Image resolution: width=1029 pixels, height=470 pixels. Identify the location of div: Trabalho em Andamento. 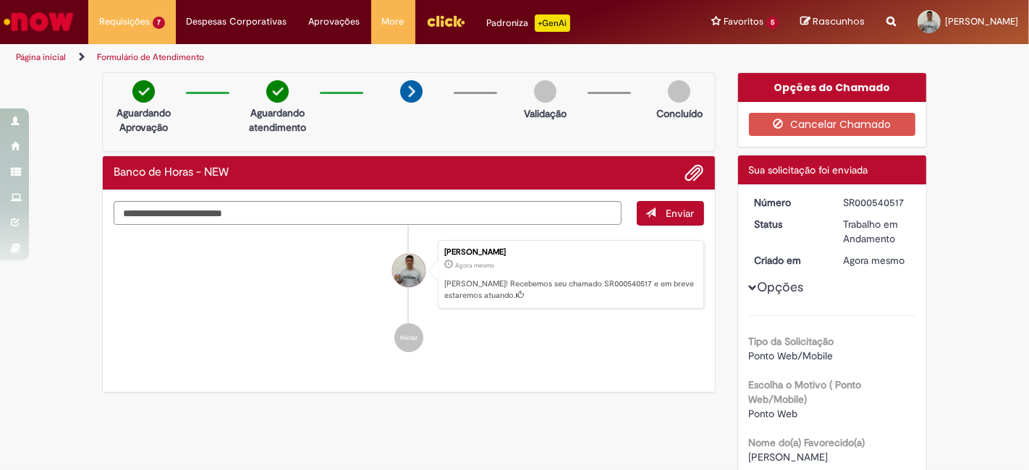
(876, 232).